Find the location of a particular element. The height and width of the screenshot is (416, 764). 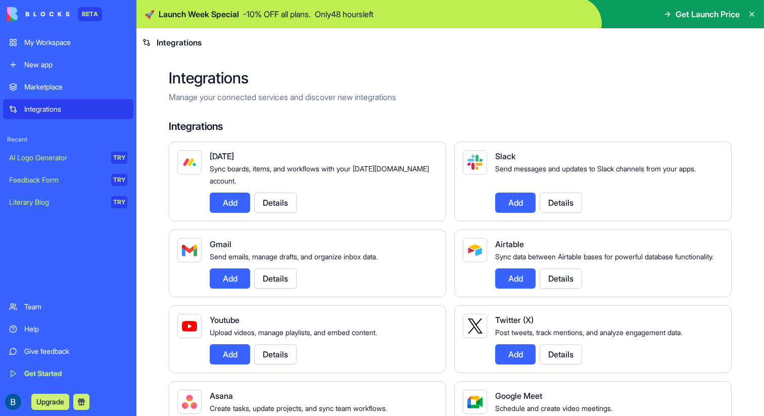

p: - 10 % OFF all plans. is located at coordinates (277, 14).